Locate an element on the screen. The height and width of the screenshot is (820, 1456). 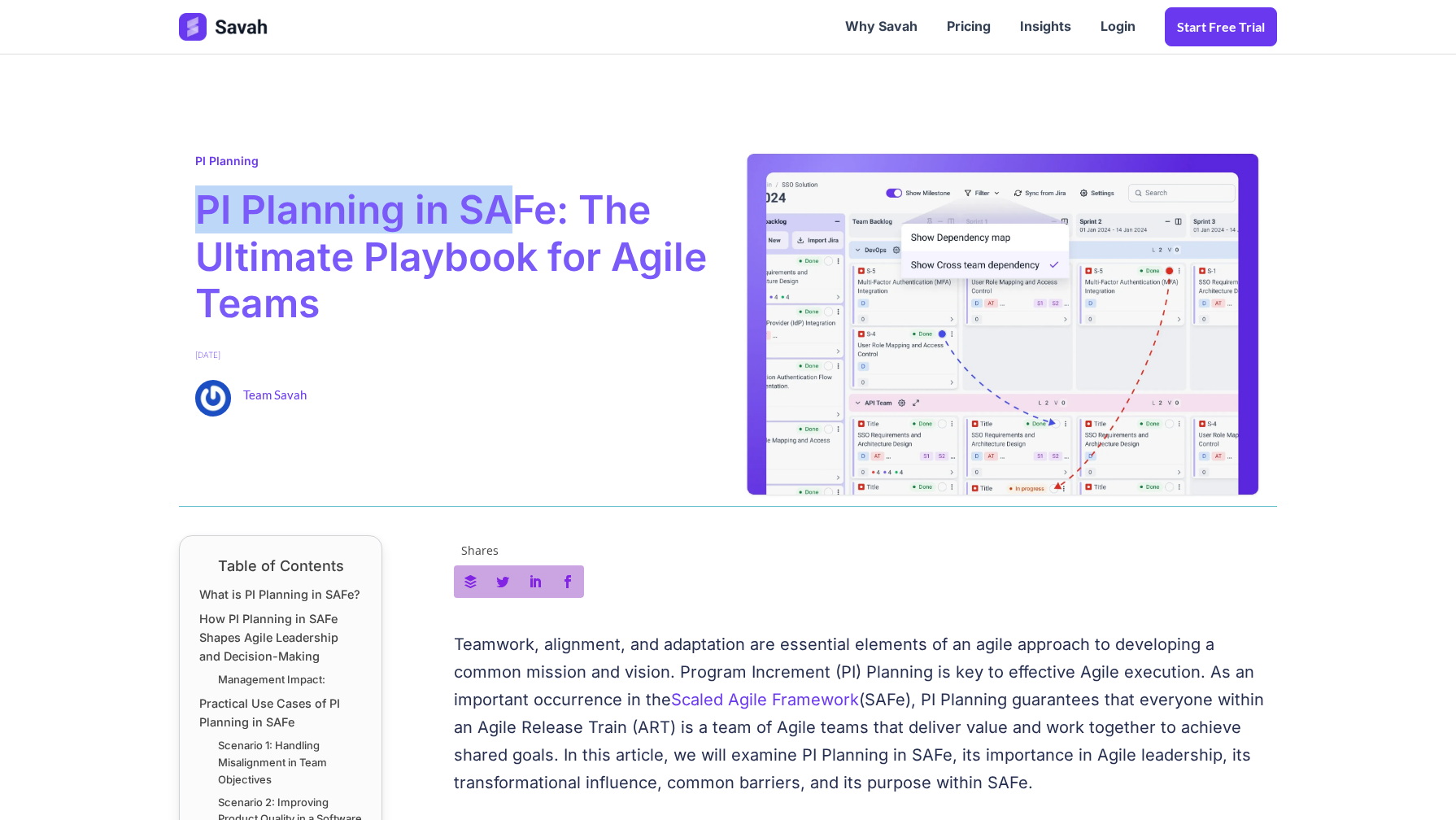
div: v 4.0.25 is located at coordinates (63, 32).